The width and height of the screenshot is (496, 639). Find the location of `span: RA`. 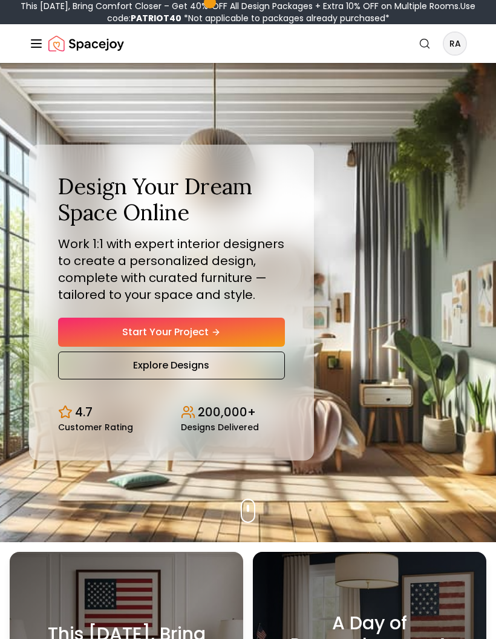

span: RA is located at coordinates (455, 44).